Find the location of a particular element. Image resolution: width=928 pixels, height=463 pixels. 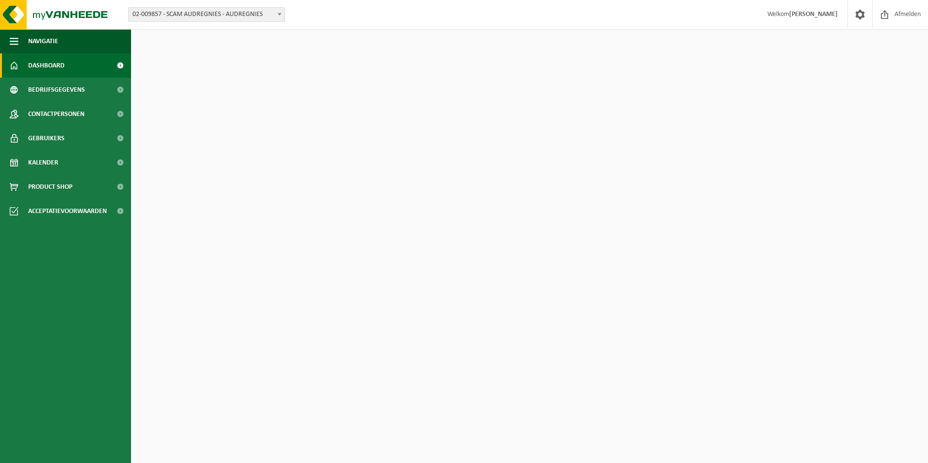

span: Product Shop is located at coordinates (50, 187).